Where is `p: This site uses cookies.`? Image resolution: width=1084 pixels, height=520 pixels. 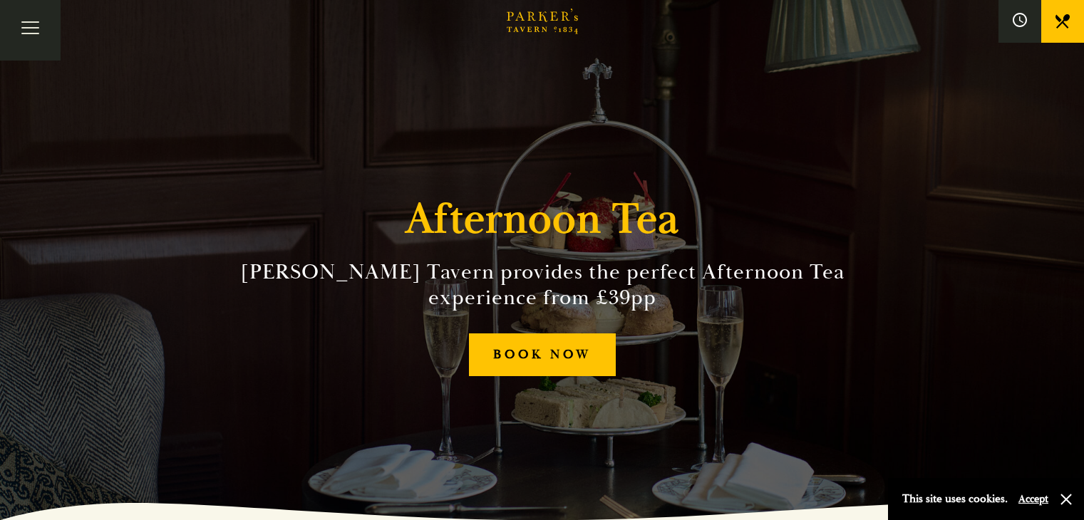
p: This site uses cookies. is located at coordinates (955, 499).